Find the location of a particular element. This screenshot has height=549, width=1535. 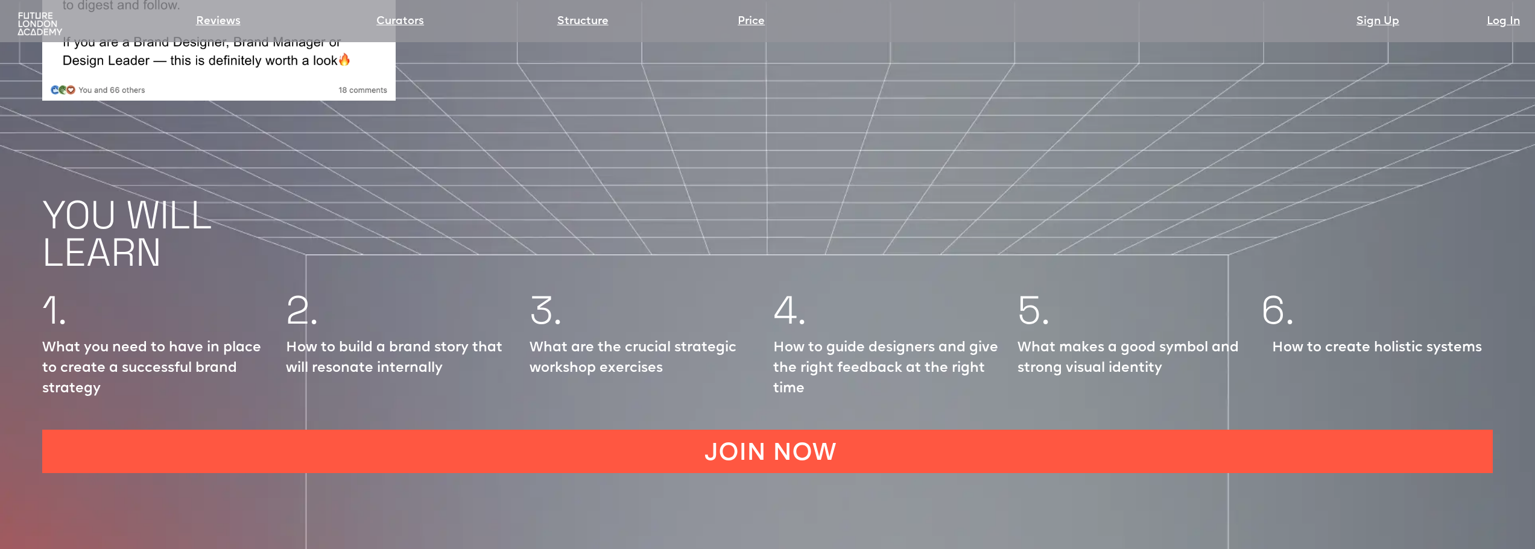

h1: YOU WILL LEARN is located at coordinates (788, 234).